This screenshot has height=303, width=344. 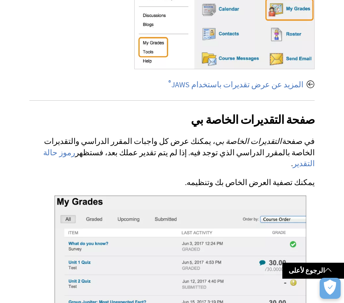 What do you see at coordinates (313, 270) in the screenshot?
I see `a: الرجوع لأعلى` at bounding box center [313, 270].